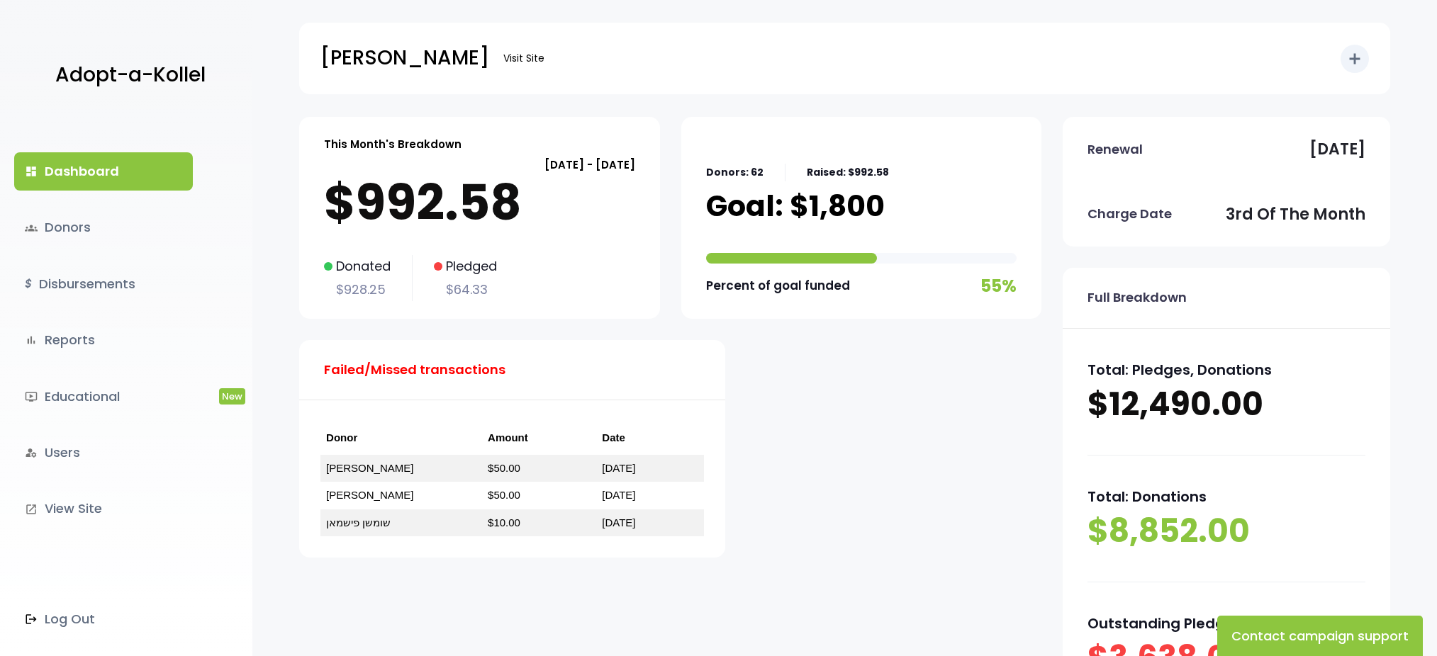  What do you see at coordinates (232, 396) in the screenshot?
I see `span: New` at bounding box center [232, 396].